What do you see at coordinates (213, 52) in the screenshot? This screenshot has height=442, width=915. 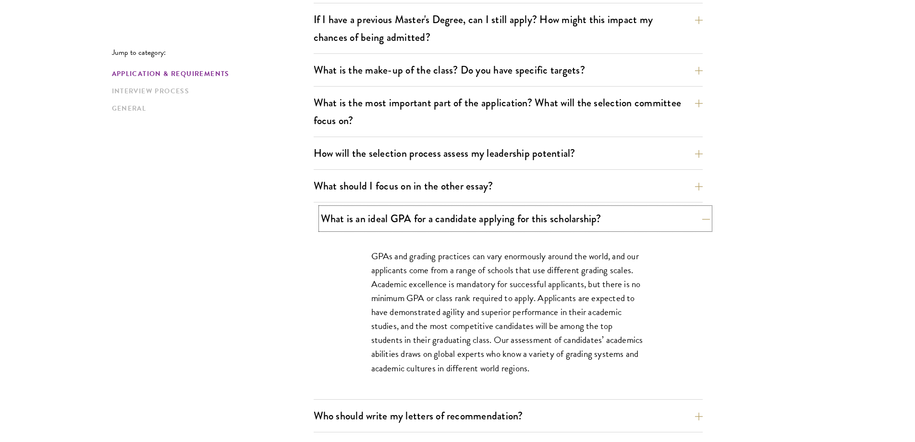 I see `p: Jump to category:` at bounding box center [213, 52].